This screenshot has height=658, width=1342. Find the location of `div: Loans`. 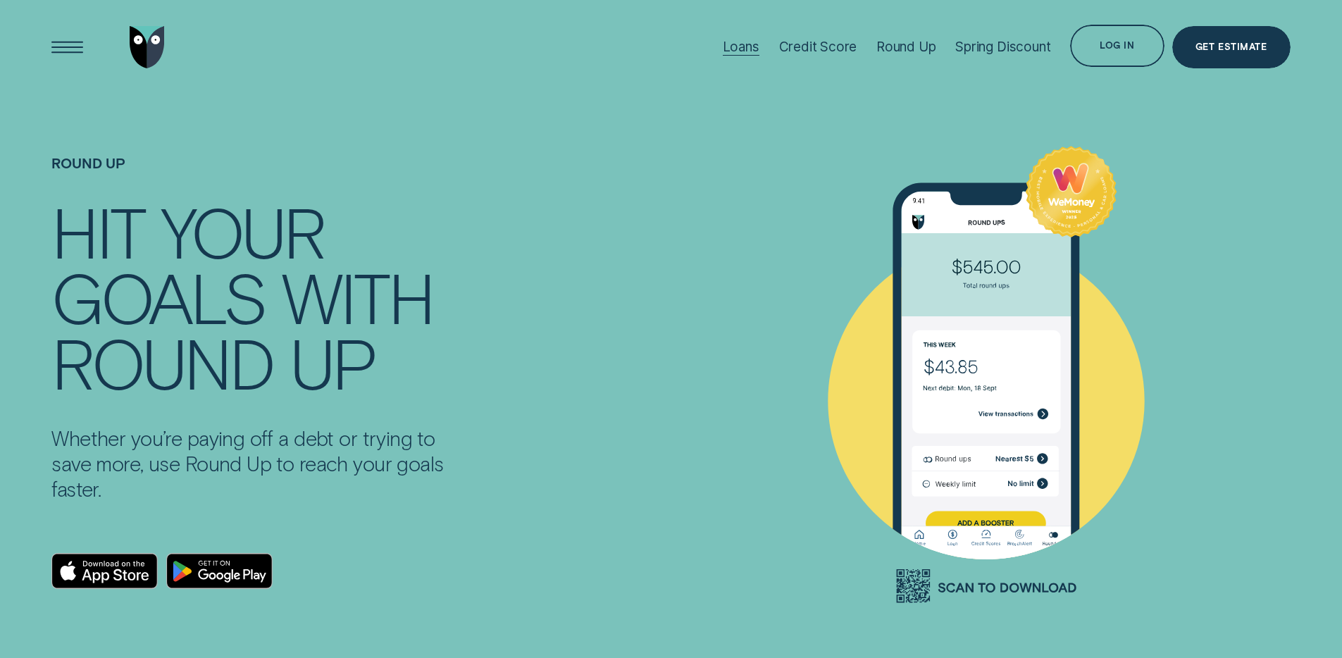

div: Loans is located at coordinates (741, 47).